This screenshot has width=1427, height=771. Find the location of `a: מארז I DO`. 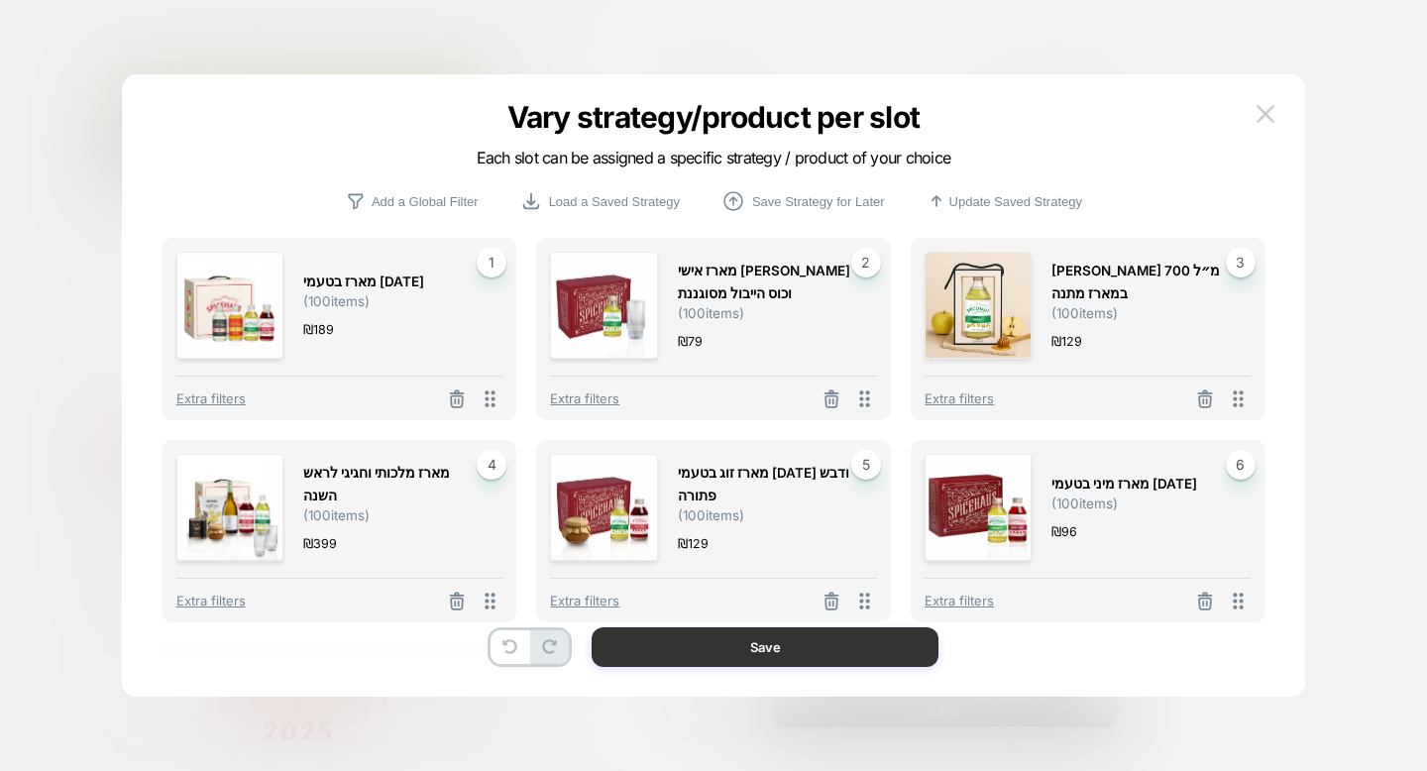

a: מארז I DO is located at coordinates (168, 488).